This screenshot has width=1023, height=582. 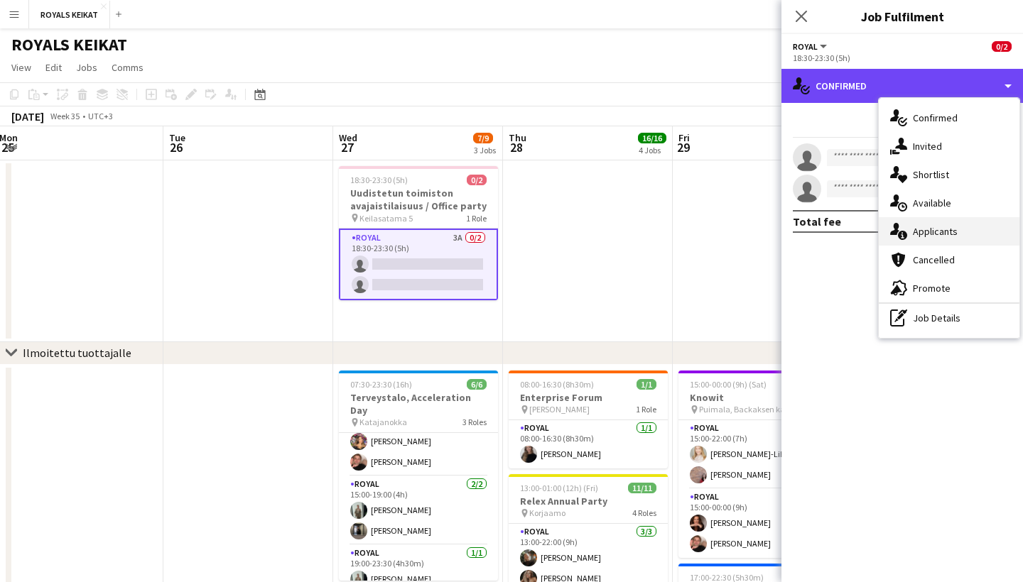 What do you see at coordinates (684, 138) in the screenshot?
I see `span: Fri` at bounding box center [684, 138].